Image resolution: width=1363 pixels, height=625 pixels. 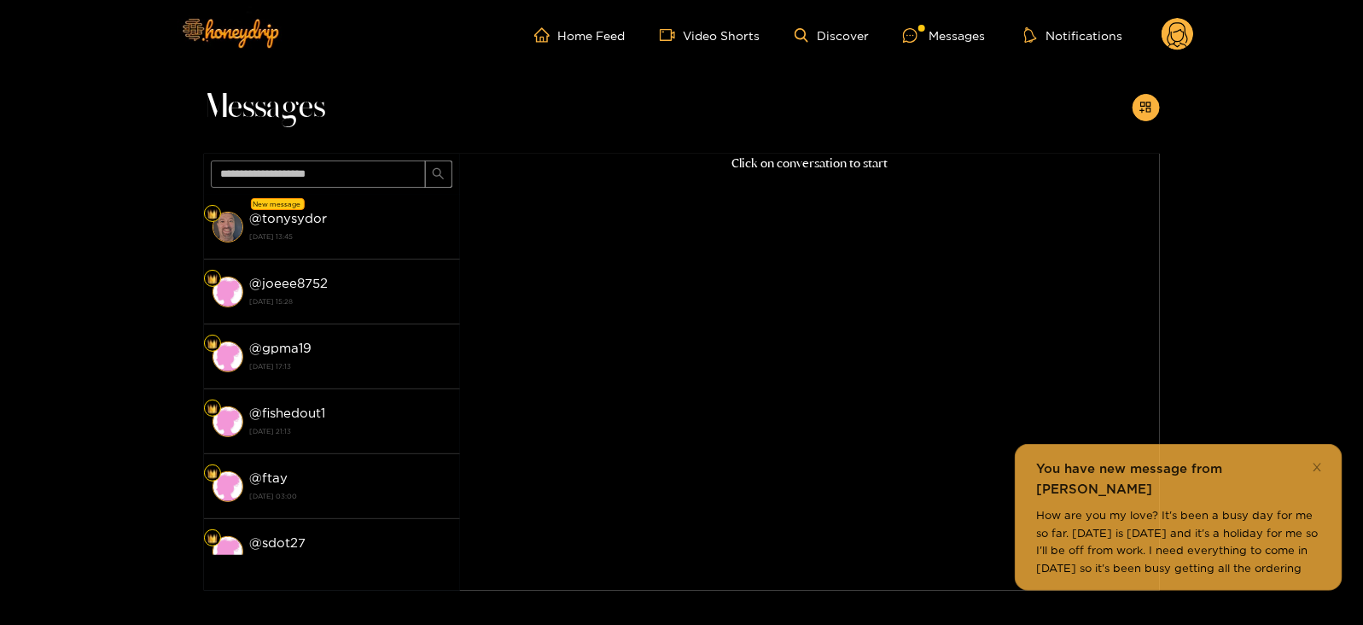 What do you see at coordinates (1072, 35) in the screenshot?
I see `button: Notifications` at bounding box center [1072, 35].